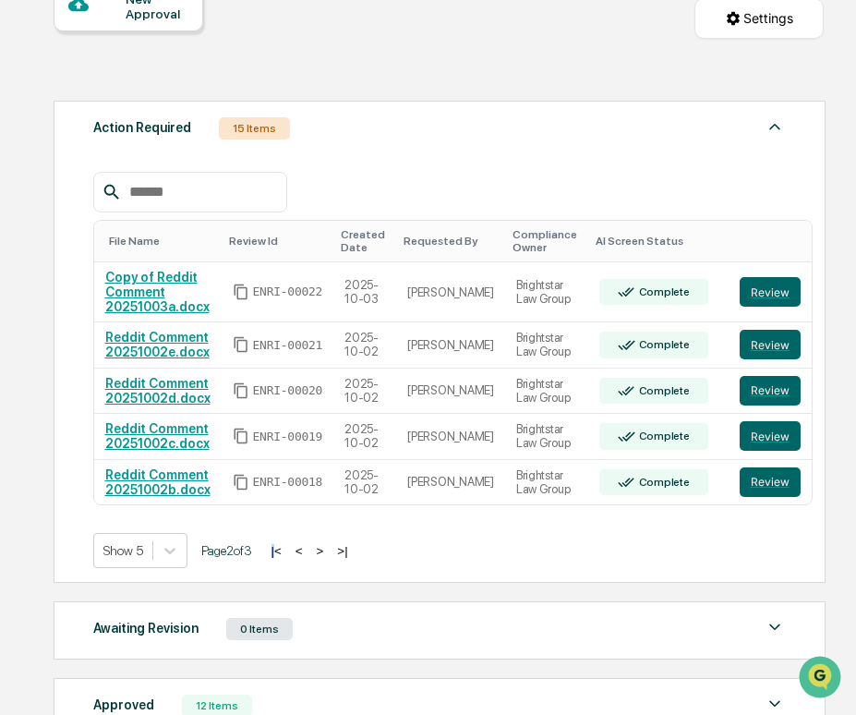 The height and width of the screenshot is (715, 856). Describe the element at coordinates (365, 292) in the screenshot. I see `td: 2025-10-03` at that location.